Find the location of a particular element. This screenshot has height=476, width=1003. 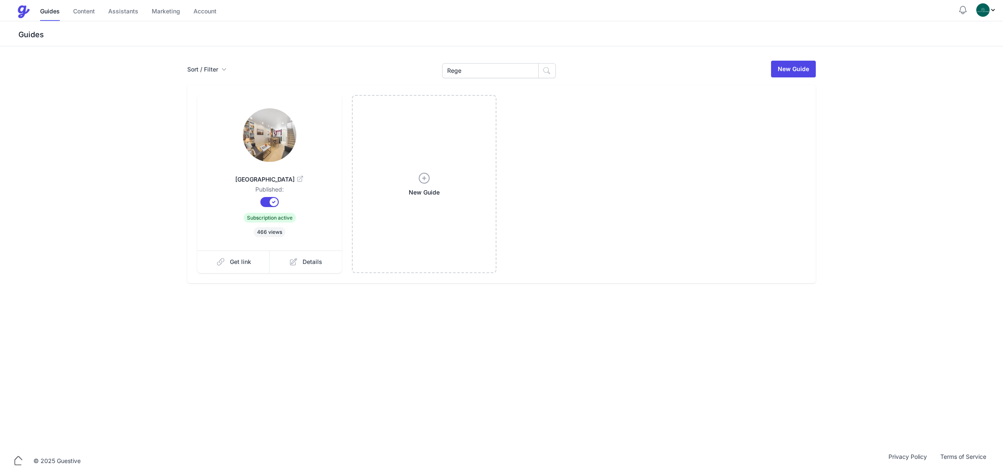

img: oovs19i4we9w73xo0bfpgswpi0cd is located at coordinates (983, 10).